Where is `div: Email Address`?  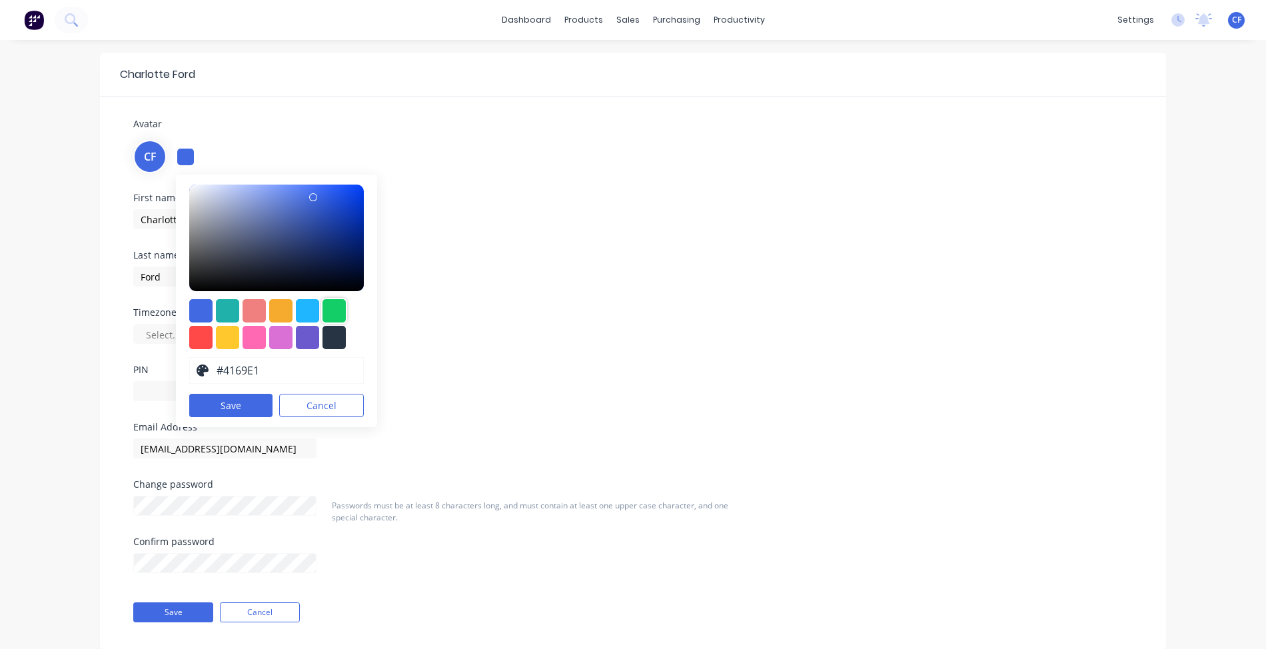 div: Email Address is located at coordinates (293, 427).